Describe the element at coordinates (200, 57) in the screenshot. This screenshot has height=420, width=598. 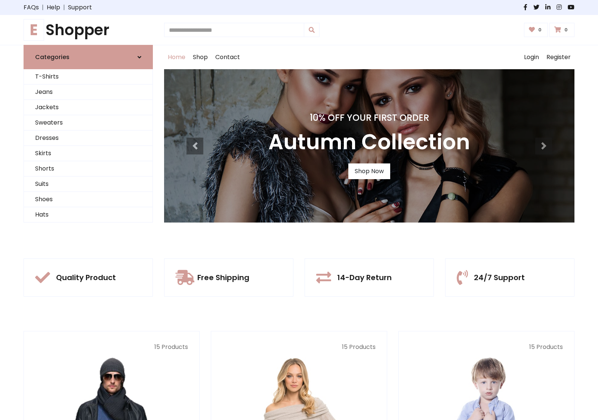
I see `a: Shop` at that location.